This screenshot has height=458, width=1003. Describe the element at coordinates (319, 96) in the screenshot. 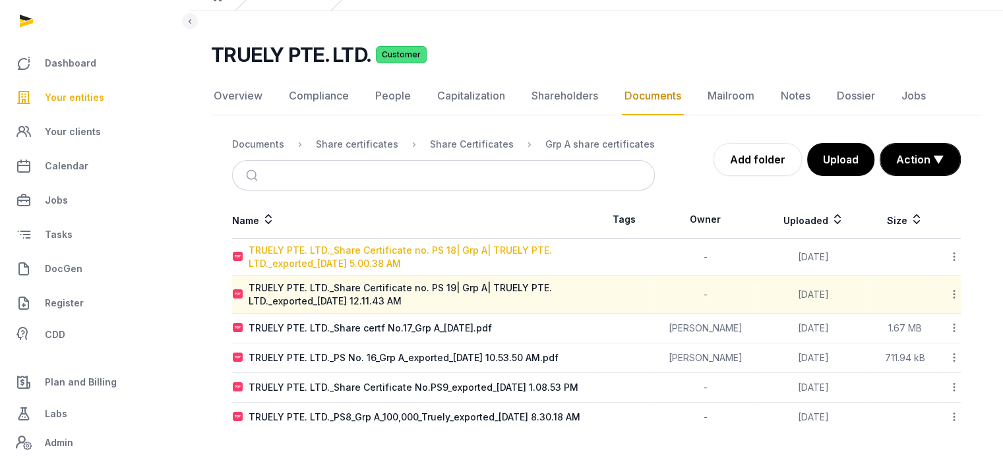

I see `a: Compliance` at that location.